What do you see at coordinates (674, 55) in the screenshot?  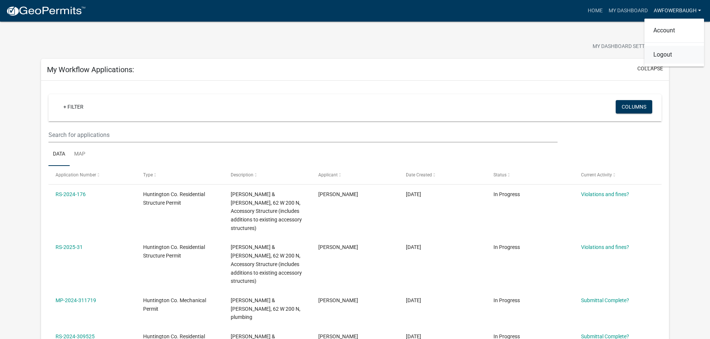 I see `a: Logout` at bounding box center [674, 55].